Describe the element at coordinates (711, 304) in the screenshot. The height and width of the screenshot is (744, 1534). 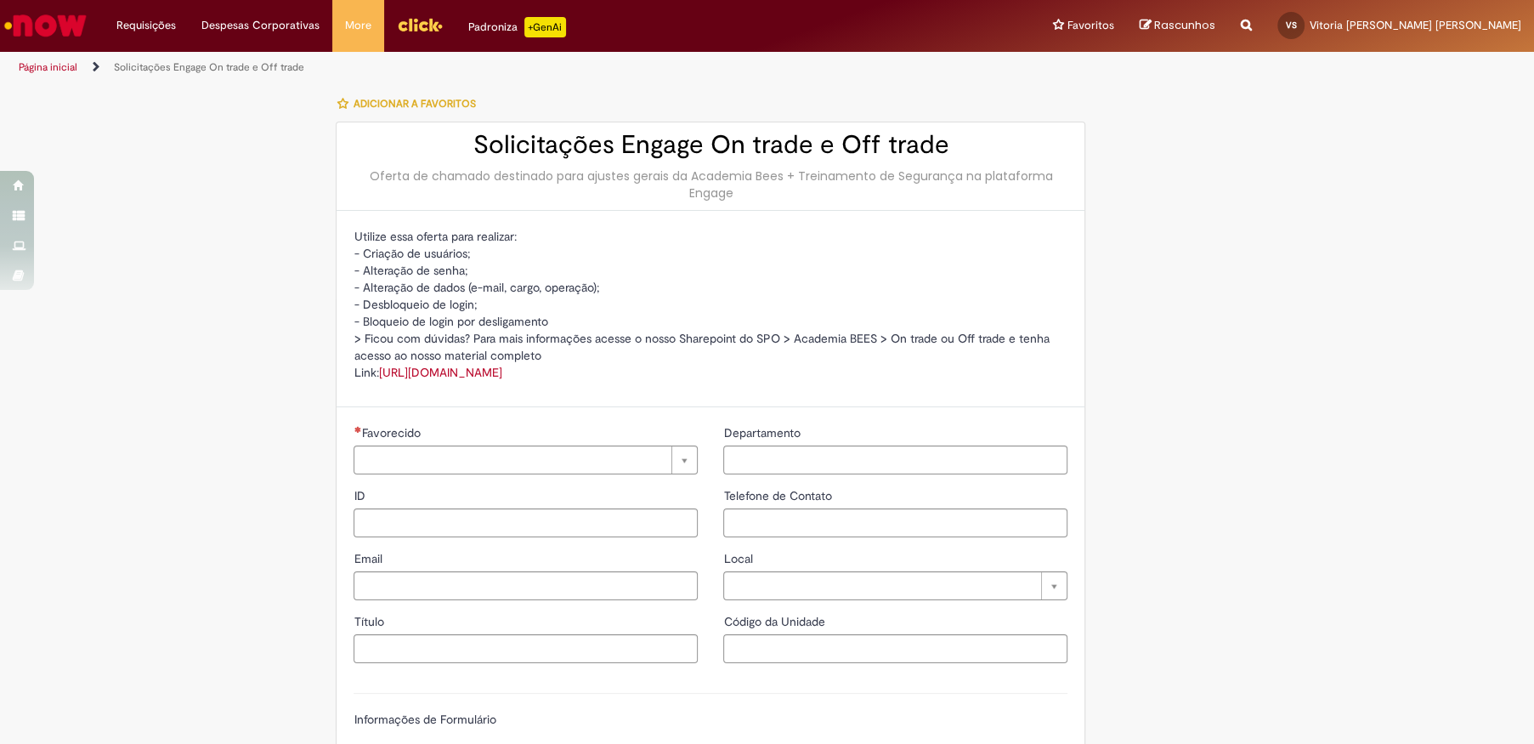
I see `p: Utilize essa oferta para realizar: - Criação de usuários; - Alteração de senha; - Alteração de da...` at that location.